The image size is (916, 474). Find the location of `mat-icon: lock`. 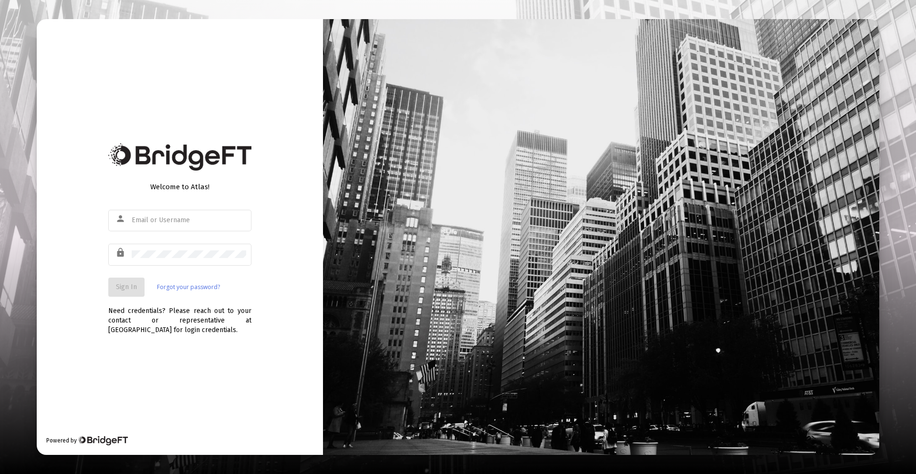

mat-icon: lock is located at coordinates (121, 253).